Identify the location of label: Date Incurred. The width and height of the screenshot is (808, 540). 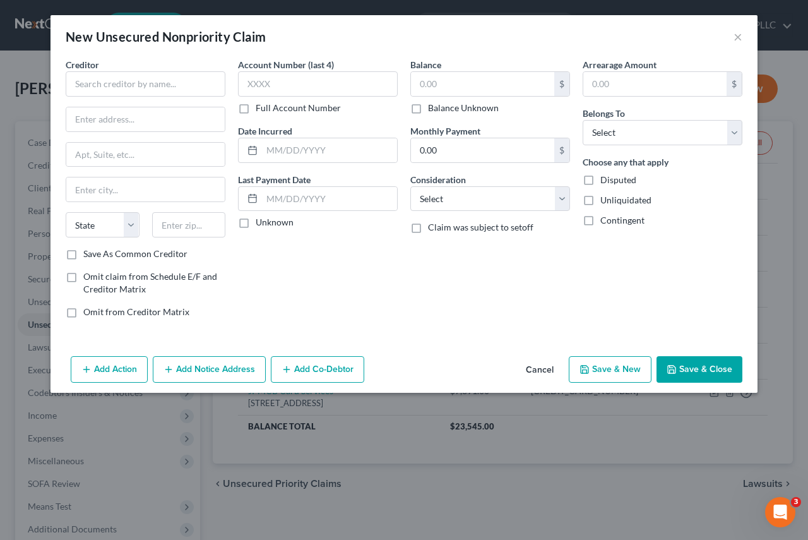
(265, 131).